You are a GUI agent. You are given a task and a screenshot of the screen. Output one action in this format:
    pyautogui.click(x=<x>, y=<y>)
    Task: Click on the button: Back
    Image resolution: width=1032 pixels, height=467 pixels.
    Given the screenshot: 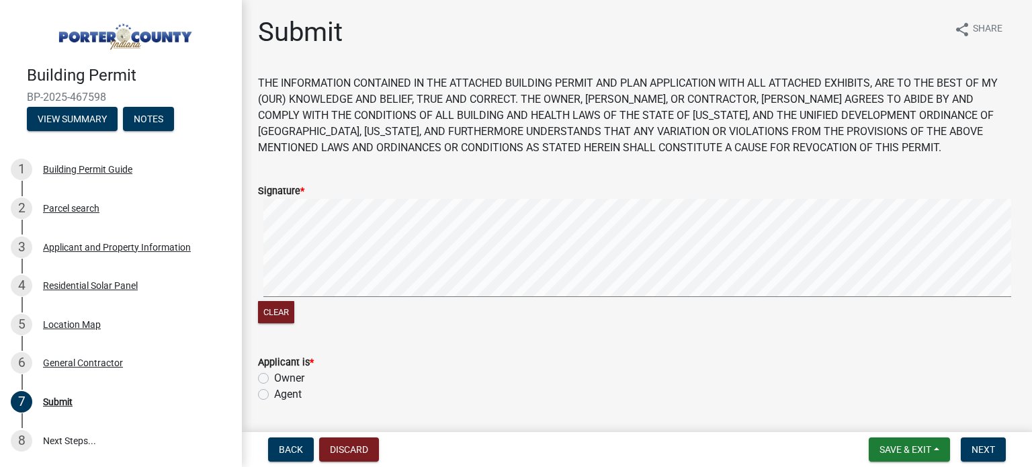 What is the action you would take?
    pyautogui.click(x=291, y=449)
    